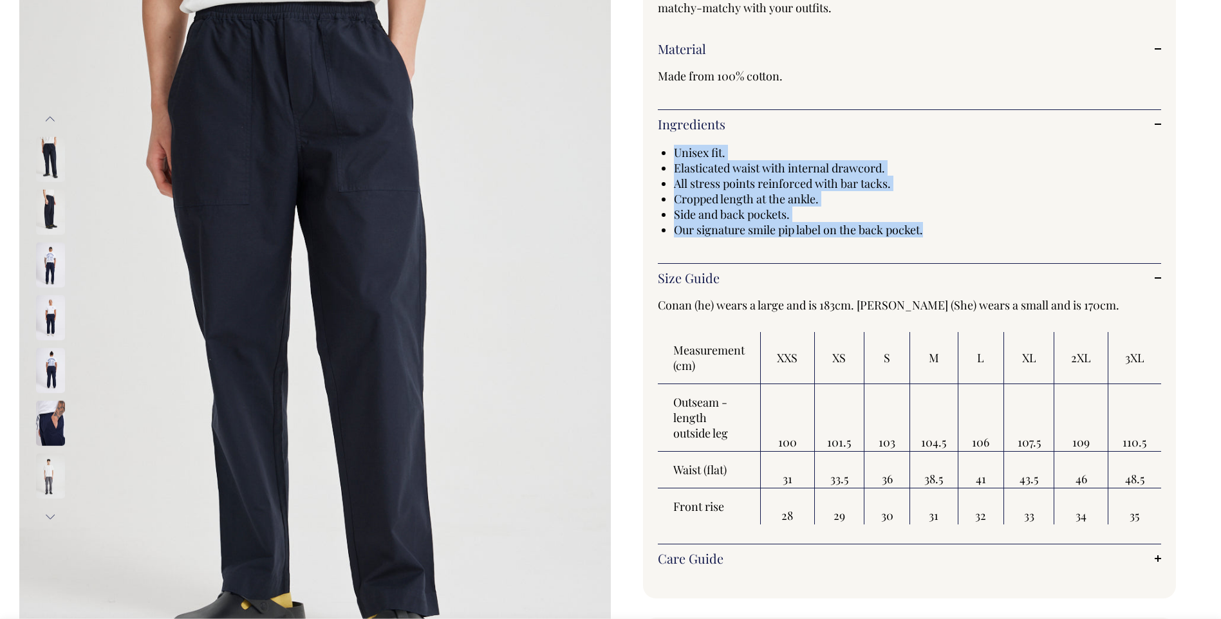  Describe the element at coordinates (50, 118) in the screenshot. I see `button: Previous` at that location.